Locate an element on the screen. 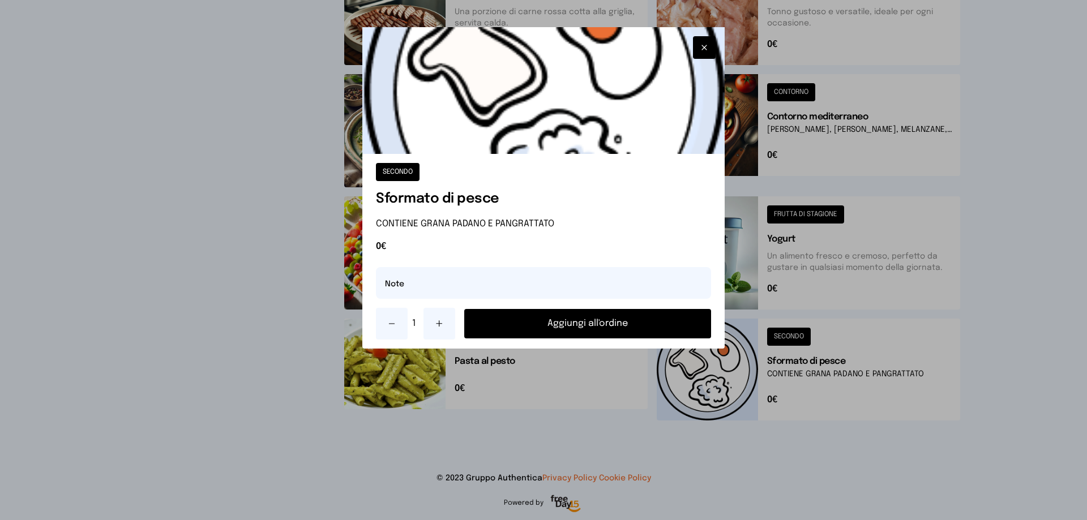 Image resolution: width=1087 pixels, height=520 pixels. span: 0€ is located at coordinates (543, 247).